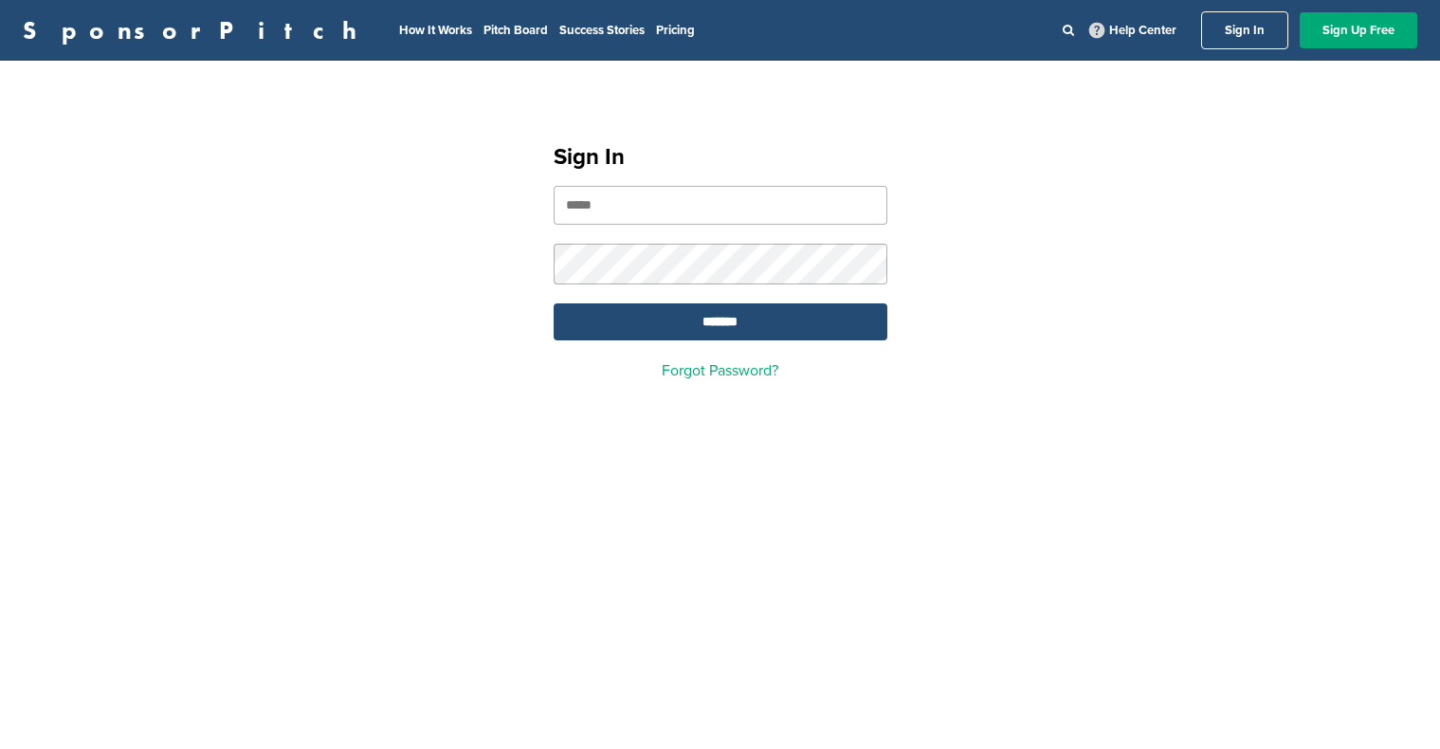 This screenshot has width=1440, height=749. What do you see at coordinates (675, 30) in the screenshot?
I see `a: Pricing` at bounding box center [675, 30].